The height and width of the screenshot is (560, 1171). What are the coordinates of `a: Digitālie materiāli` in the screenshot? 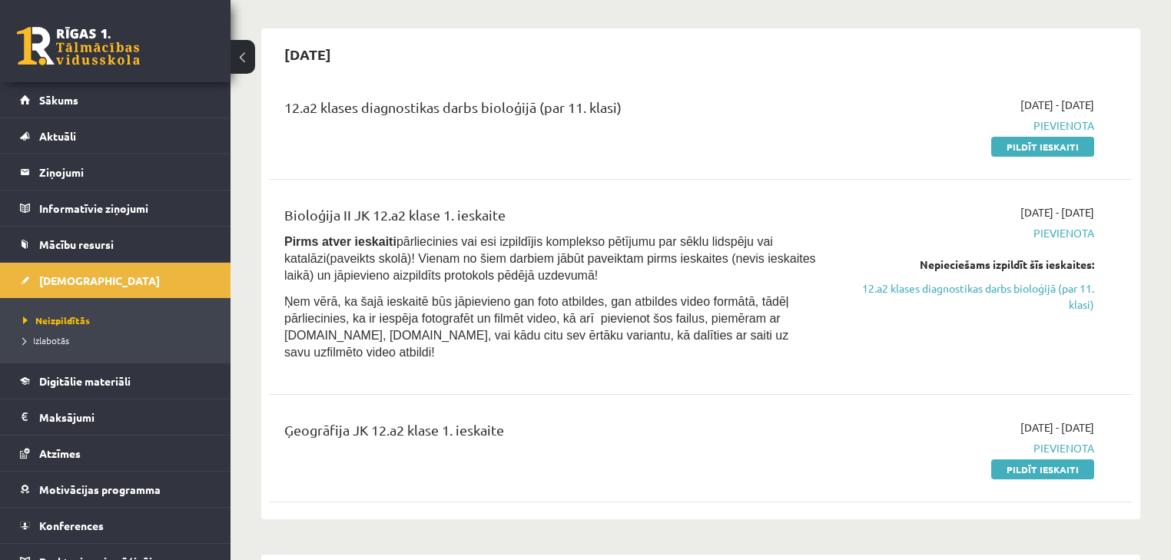 It's located at (115, 381).